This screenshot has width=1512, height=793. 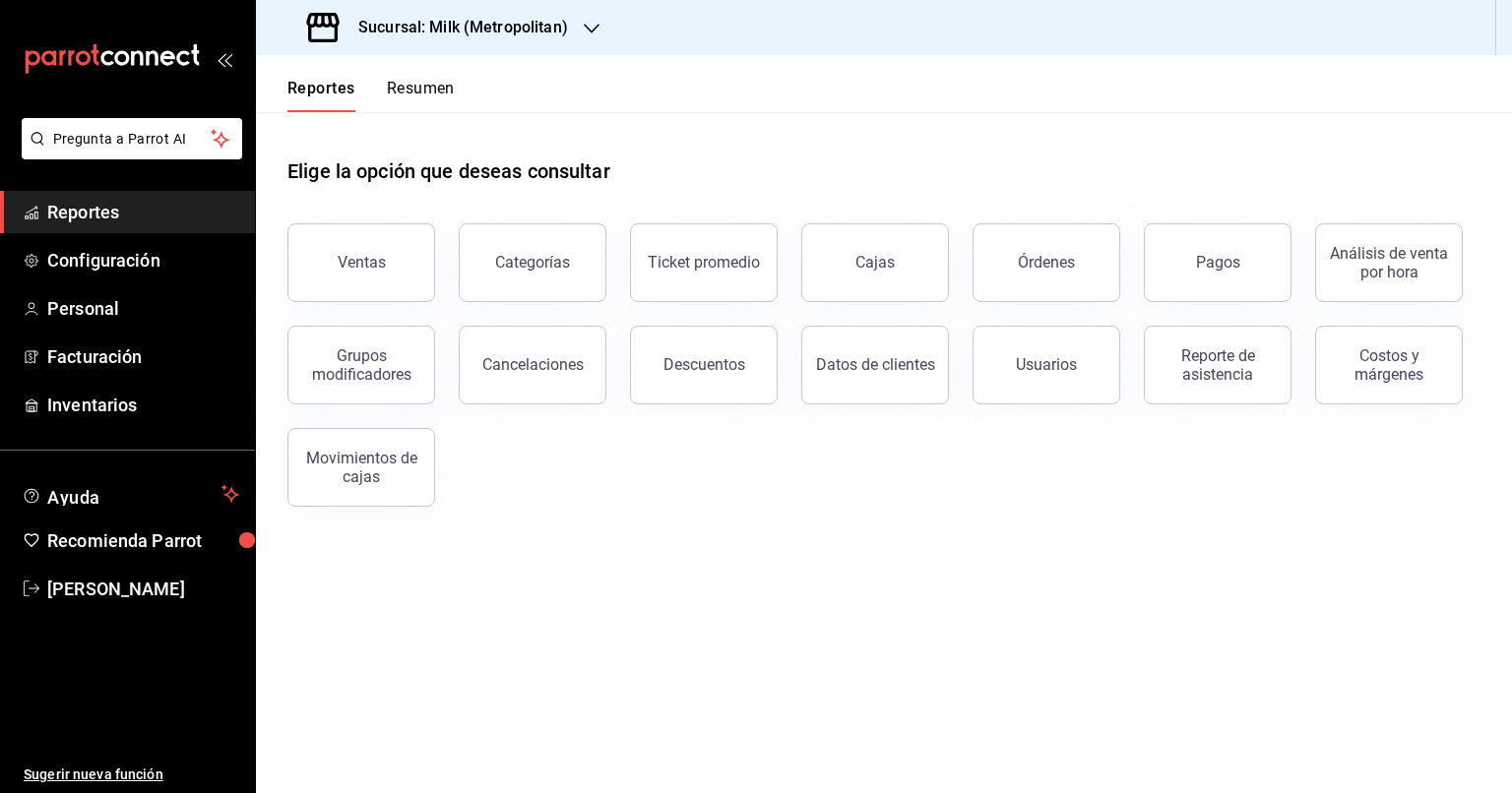 What do you see at coordinates (1047, 365) in the screenshot?
I see `button: Usuarios` at bounding box center [1047, 365].